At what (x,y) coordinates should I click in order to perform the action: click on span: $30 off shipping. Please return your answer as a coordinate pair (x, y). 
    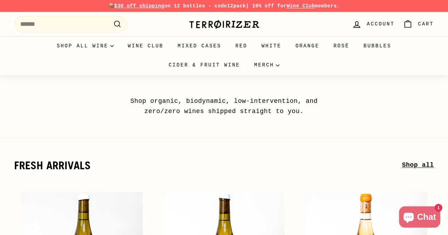
    Looking at the image, I should click on (139, 6).